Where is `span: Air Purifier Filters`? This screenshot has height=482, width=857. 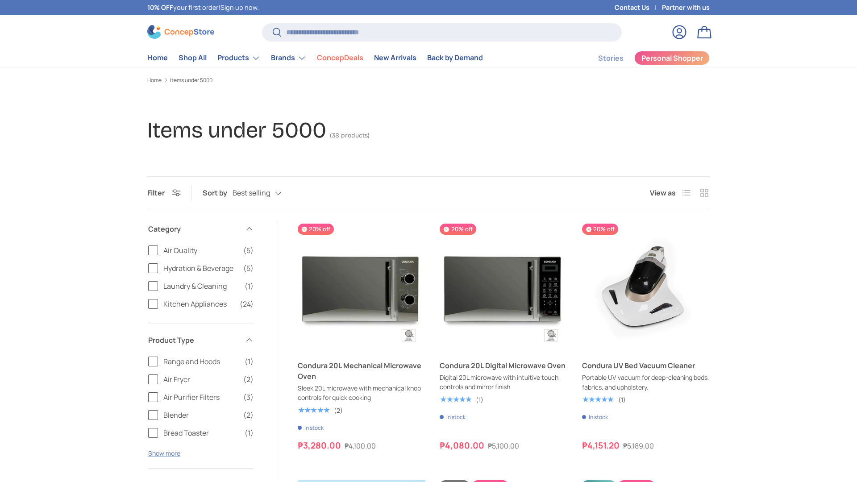
span: Air Purifier Filters is located at coordinates (200, 397).